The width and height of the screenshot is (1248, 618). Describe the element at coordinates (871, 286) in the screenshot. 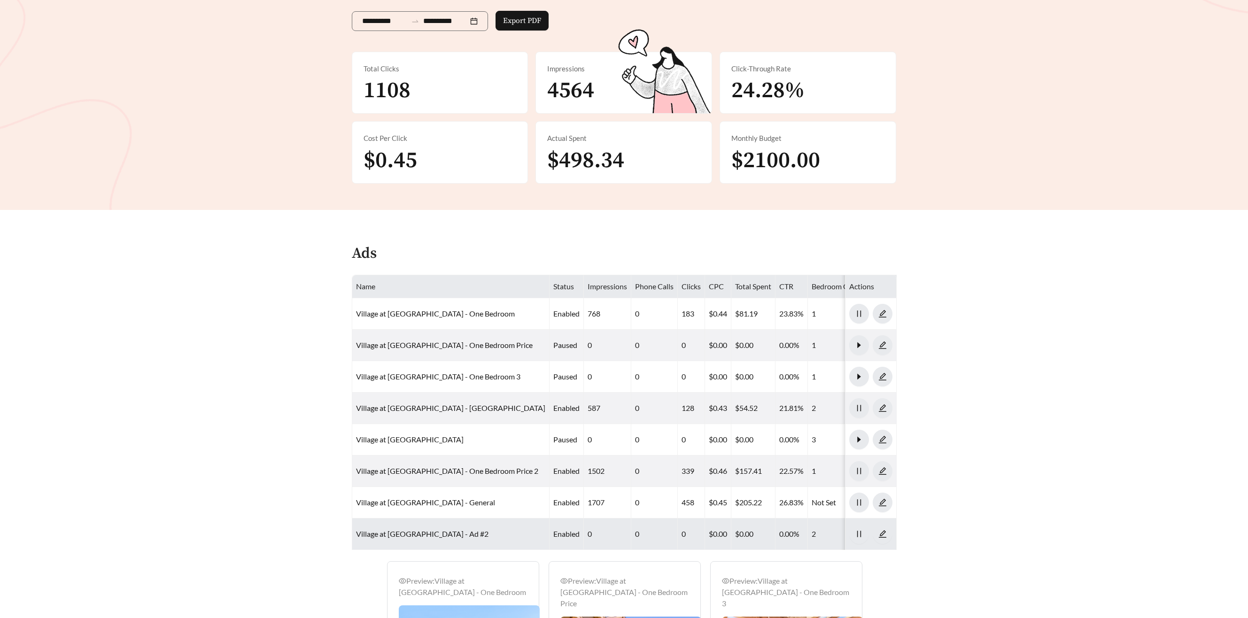

I see `th: Actions` at that location.